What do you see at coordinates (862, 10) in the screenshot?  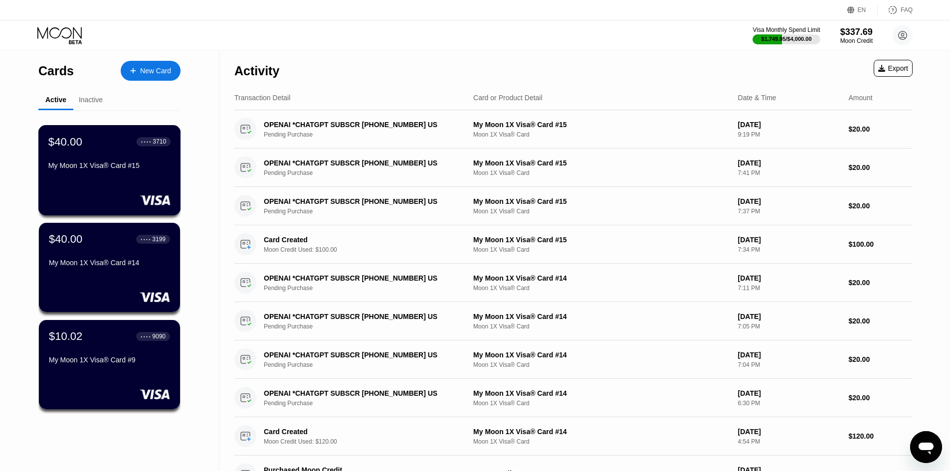 I see `div: EN` at bounding box center [862, 10].